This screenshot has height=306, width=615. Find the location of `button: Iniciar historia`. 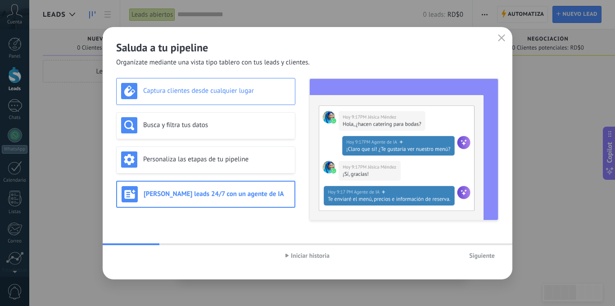

button: Iniciar historia is located at coordinates (307, 255).